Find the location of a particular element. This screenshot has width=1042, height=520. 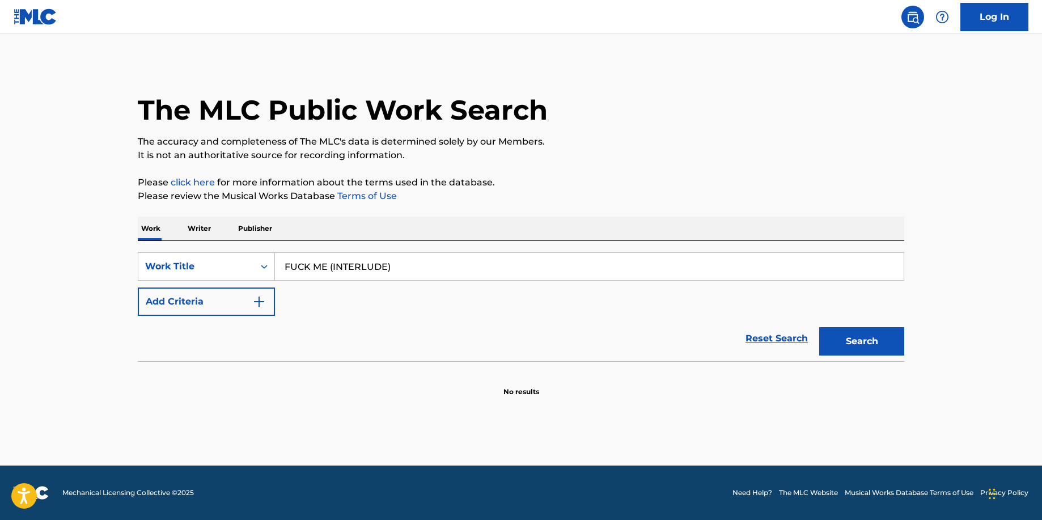

img: MLC Logo is located at coordinates (35, 16).